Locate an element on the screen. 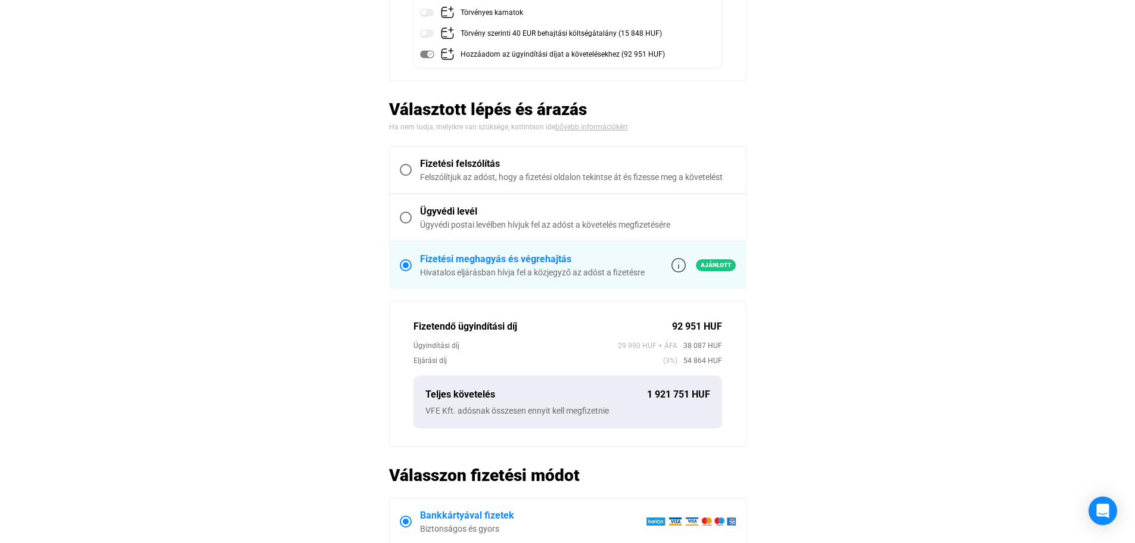 This screenshot has width=1135, height=543. div: Törvény szerinti 40 EUR behajtási költségátalány (15 848 HUF) is located at coordinates (561, 33).